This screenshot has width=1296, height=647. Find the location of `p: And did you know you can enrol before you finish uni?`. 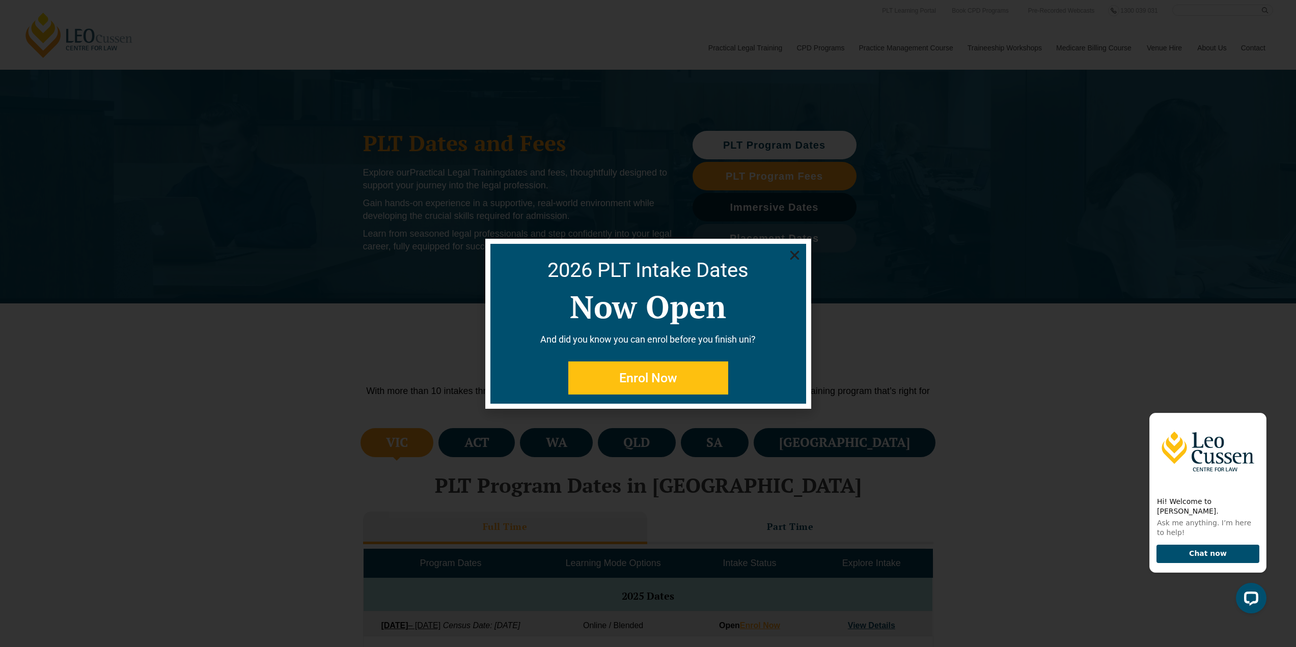

p: And did you know you can enrol before you finish uni? is located at coordinates (648, 339).